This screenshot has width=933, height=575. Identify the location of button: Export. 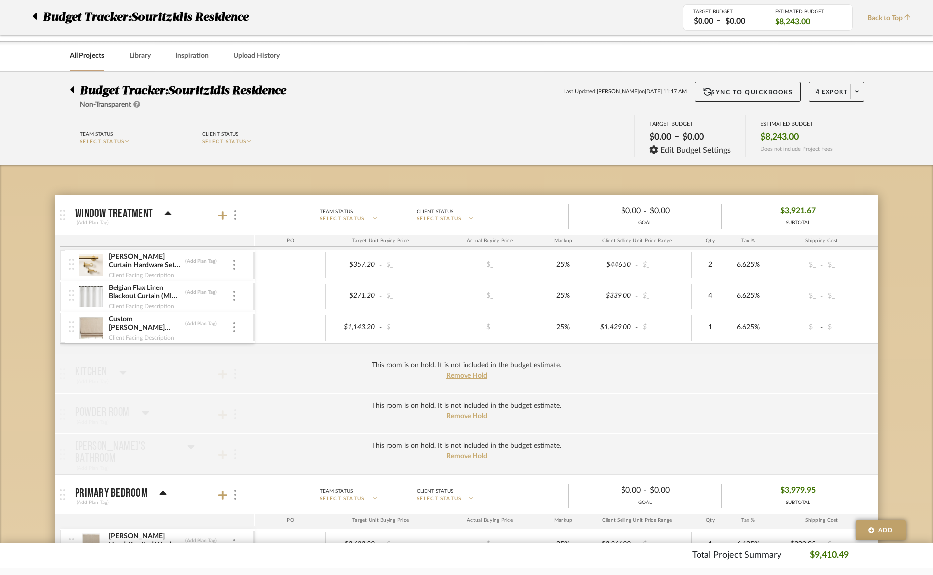
(837, 92).